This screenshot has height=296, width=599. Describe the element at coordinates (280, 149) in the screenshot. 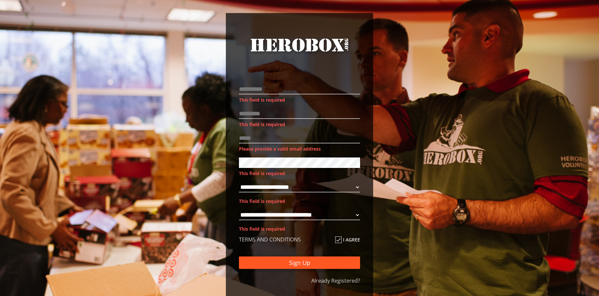

I see `span: Please provide a valid email address` at that location.